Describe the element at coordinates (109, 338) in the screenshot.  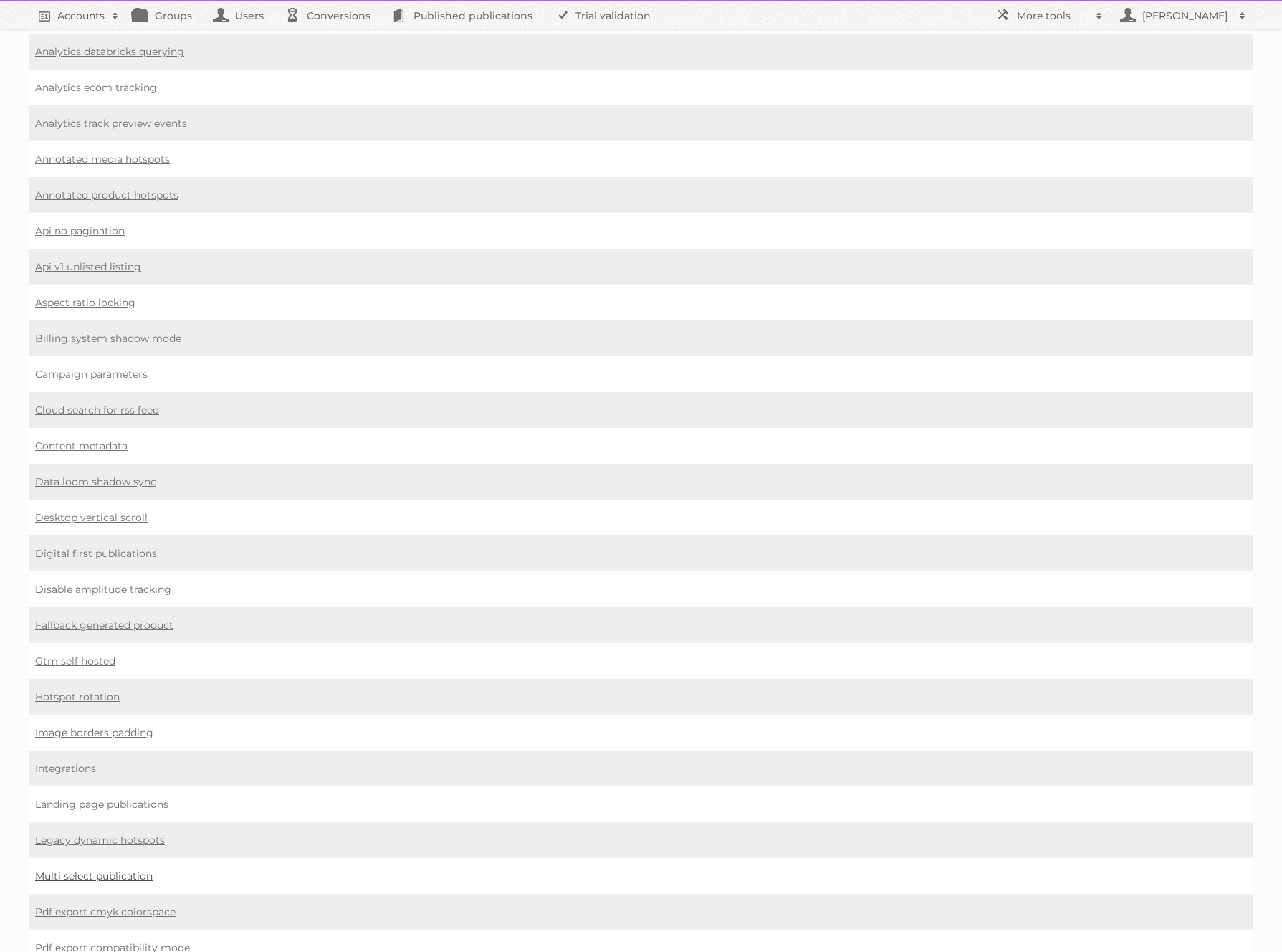
I see `a: Billing system shadow mode` at that location.